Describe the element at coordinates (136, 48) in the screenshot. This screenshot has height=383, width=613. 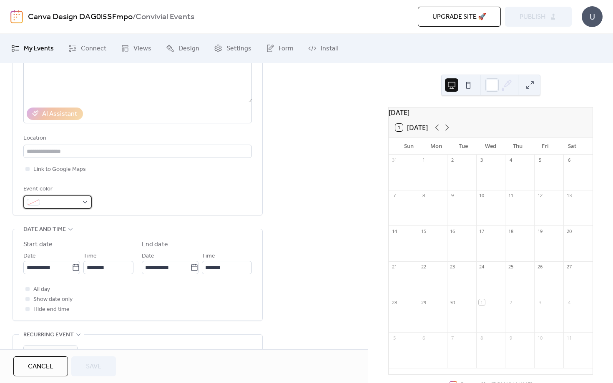
I see `a: Views` at that location.